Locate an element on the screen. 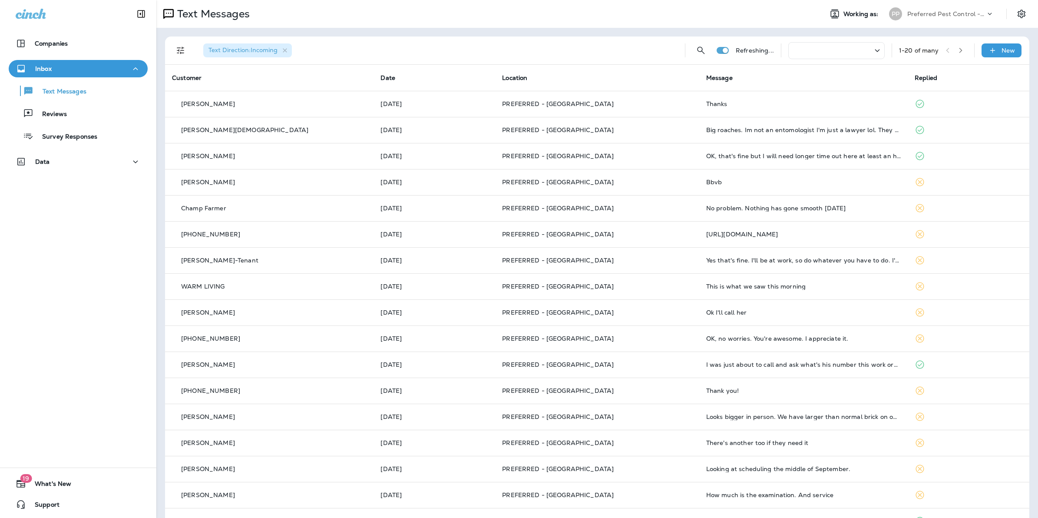 This screenshot has width=1038, height=518. p: Companies is located at coordinates (51, 43).